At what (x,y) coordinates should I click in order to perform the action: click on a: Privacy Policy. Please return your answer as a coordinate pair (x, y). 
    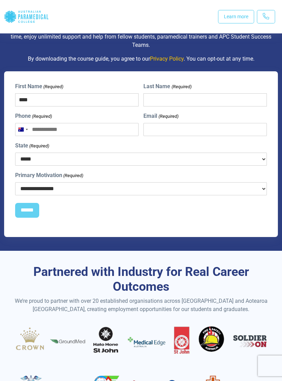
    Looking at the image, I should click on (167, 58).